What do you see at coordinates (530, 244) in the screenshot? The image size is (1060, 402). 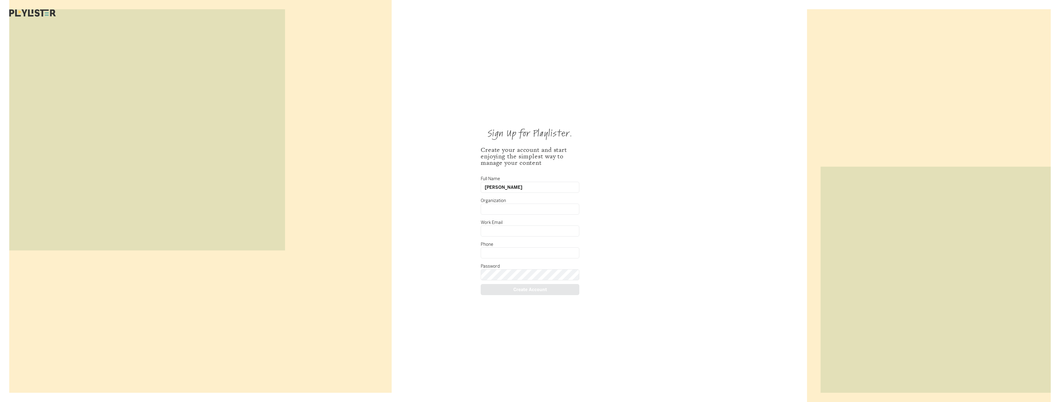 I see `div: Phone` at bounding box center [530, 244].